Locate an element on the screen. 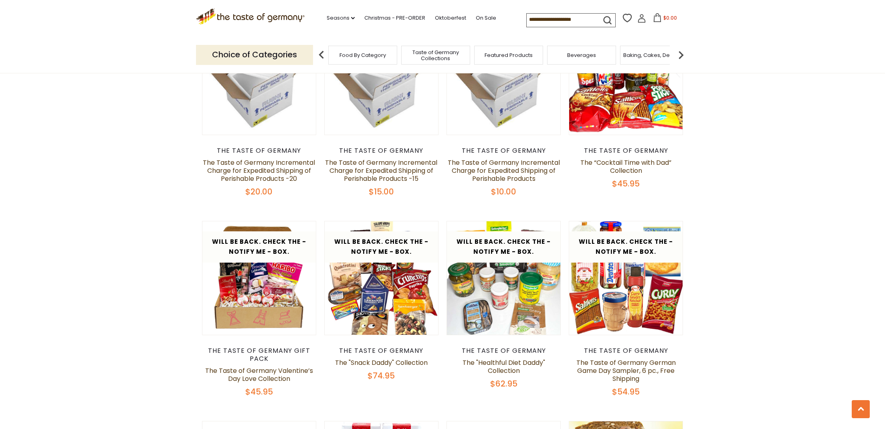 The height and width of the screenshot is (429, 885). a: The "Healthful Diet Daddy" Collection is located at coordinates (504, 366).